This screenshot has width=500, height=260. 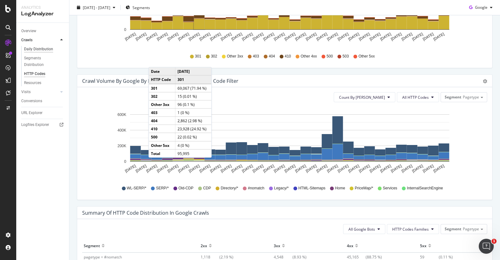 I want to click on div: 4xx, so click(x=350, y=246).